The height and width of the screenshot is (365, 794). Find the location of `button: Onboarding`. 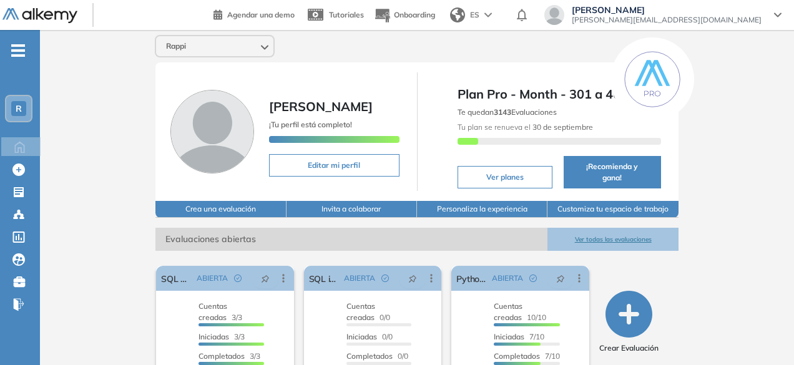

button: Onboarding is located at coordinates (405, 15).